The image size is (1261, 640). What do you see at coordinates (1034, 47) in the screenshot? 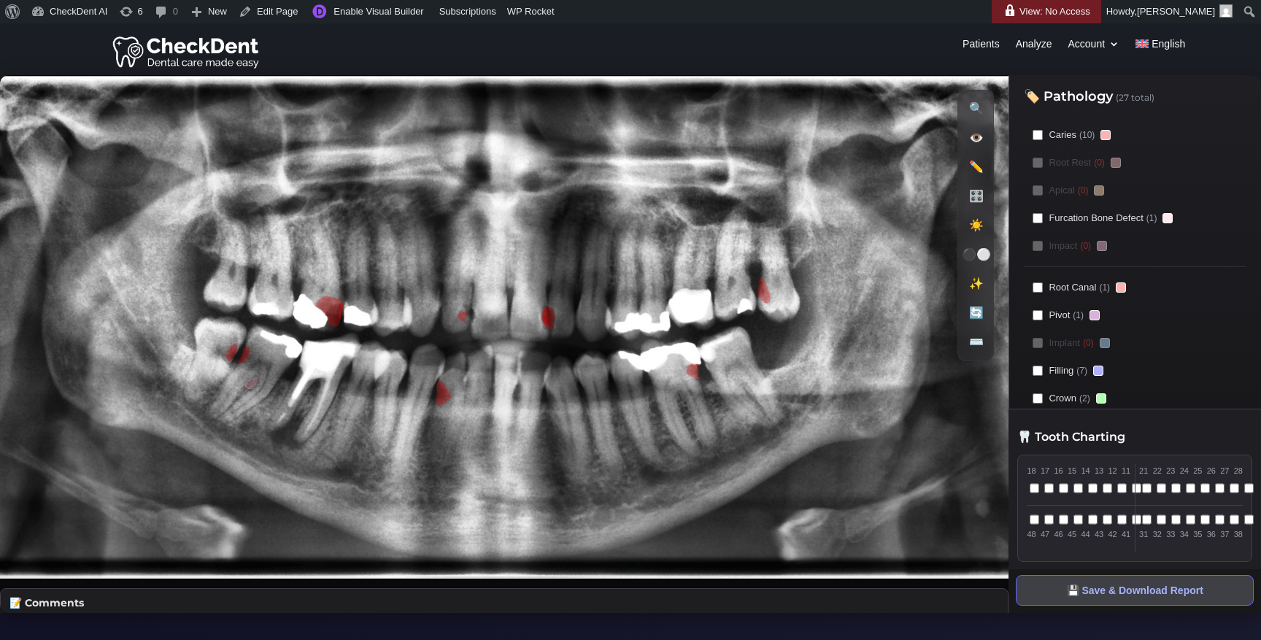
I see `a: Analyze` at bounding box center [1034, 47].